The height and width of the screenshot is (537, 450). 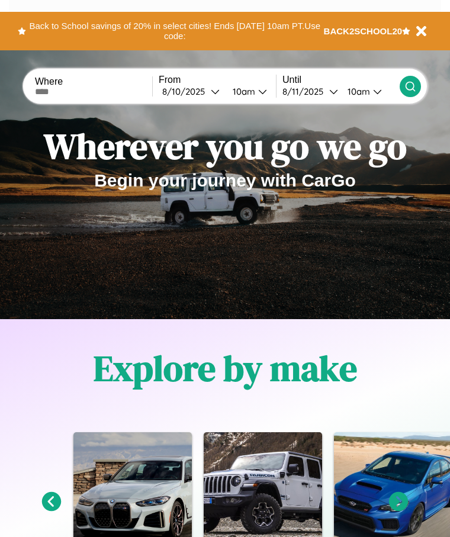 I want to click on div: 8 / 11 / 2025, so click(x=306, y=91).